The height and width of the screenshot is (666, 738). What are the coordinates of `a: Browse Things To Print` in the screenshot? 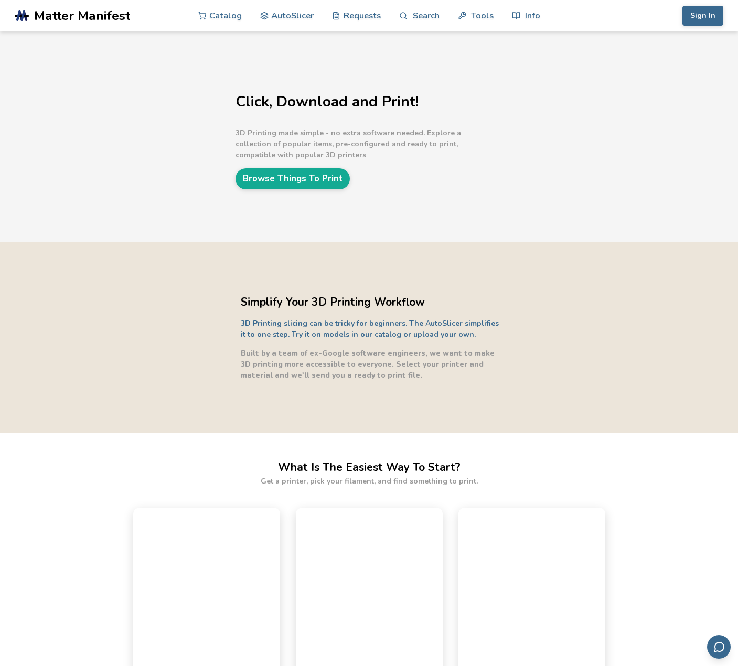 It's located at (293, 178).